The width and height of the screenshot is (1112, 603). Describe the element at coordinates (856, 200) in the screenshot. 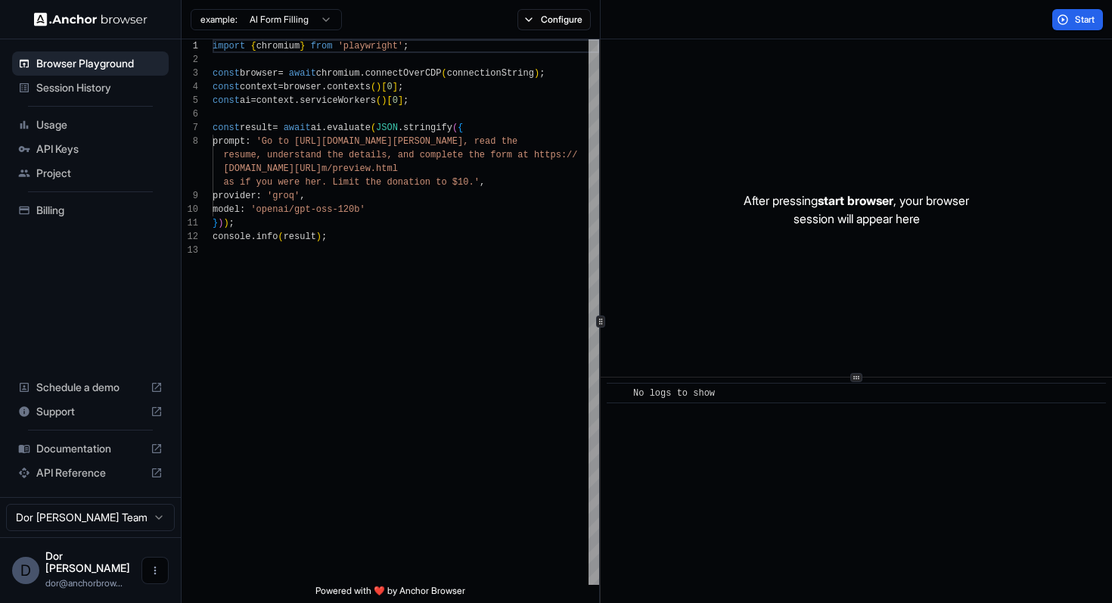

I see `span: start browser` at that location.